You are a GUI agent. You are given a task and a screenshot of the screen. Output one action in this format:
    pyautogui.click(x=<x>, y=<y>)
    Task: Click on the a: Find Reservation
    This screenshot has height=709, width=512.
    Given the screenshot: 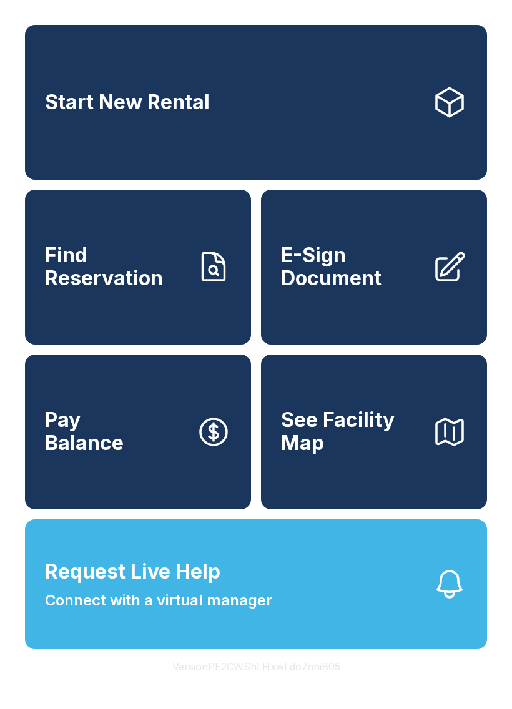 What is the action you would take?
    pyautogui.click(x=138, y=267)
    